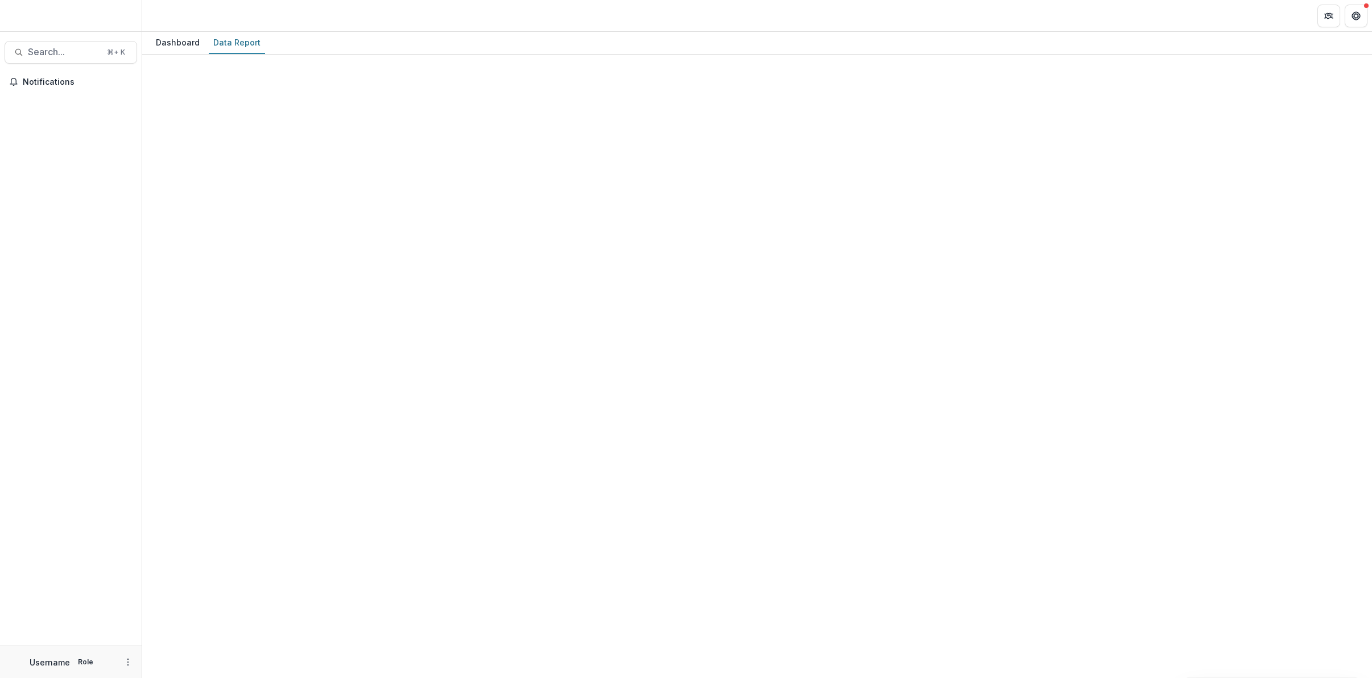 The height and width of the screenshot is (678, 1372). What do you see at coordinates (177, 43) in the screenshot?
I see `a: Dashboard` at bounding box center [177, 43].